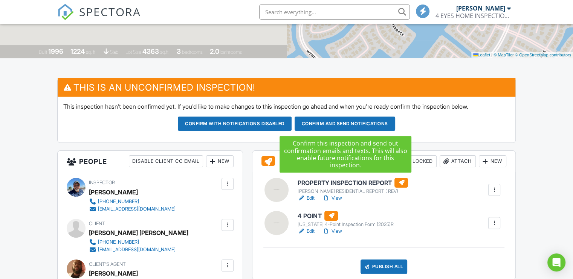 The width and height of the screenshot is (573, 279). What do you see at coordinates (150, 162) in the screenshot?
I see `h3: People` at bounding box center [150, 162].